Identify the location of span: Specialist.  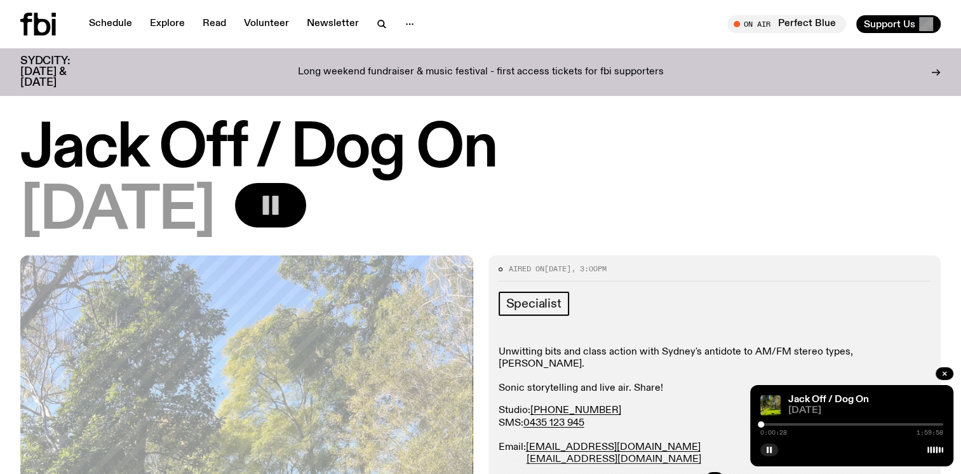
(534, 304).